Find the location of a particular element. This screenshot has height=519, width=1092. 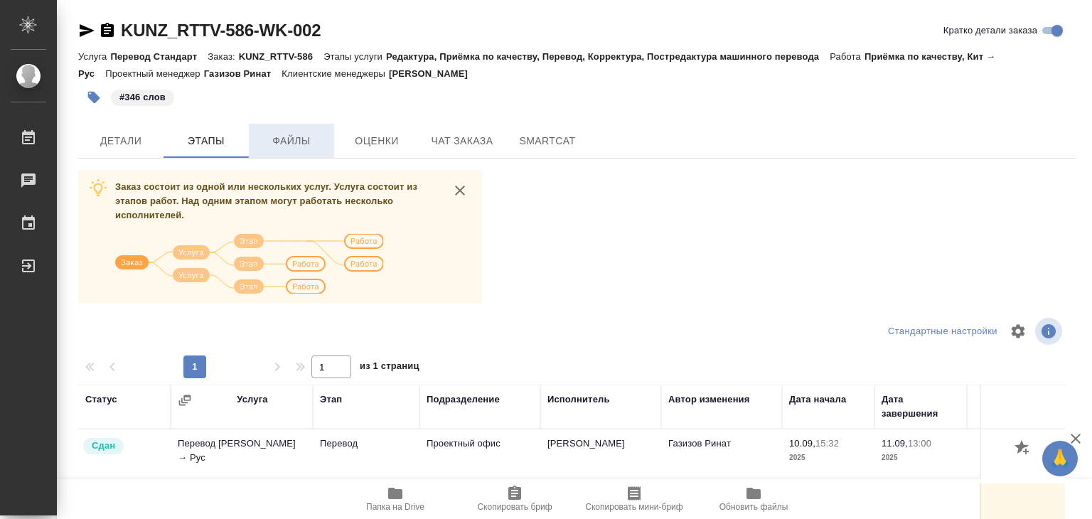

button: Скопировать ссылку is located at coordinates (107, 31).